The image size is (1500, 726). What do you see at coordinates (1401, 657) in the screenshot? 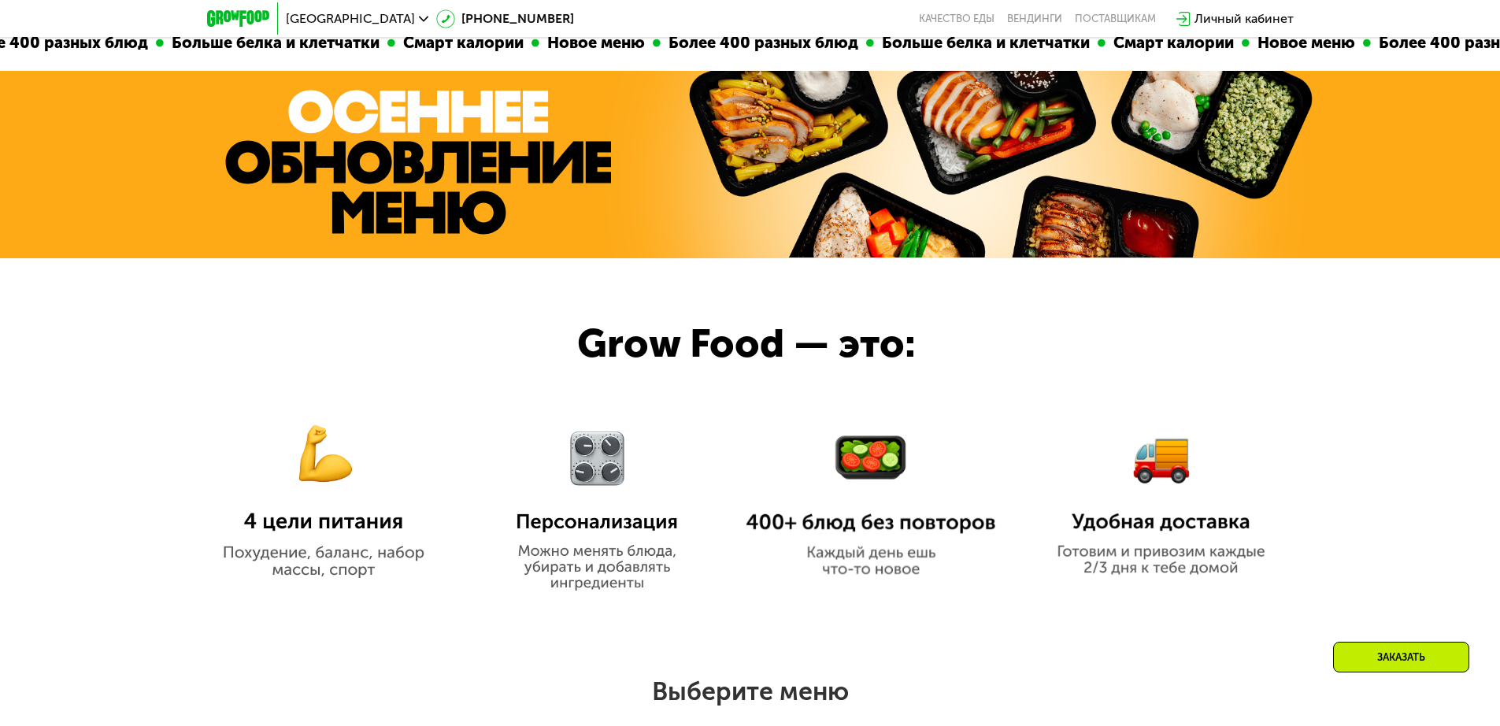
I see `div: Заказать` at bounding box center [1401, 657].